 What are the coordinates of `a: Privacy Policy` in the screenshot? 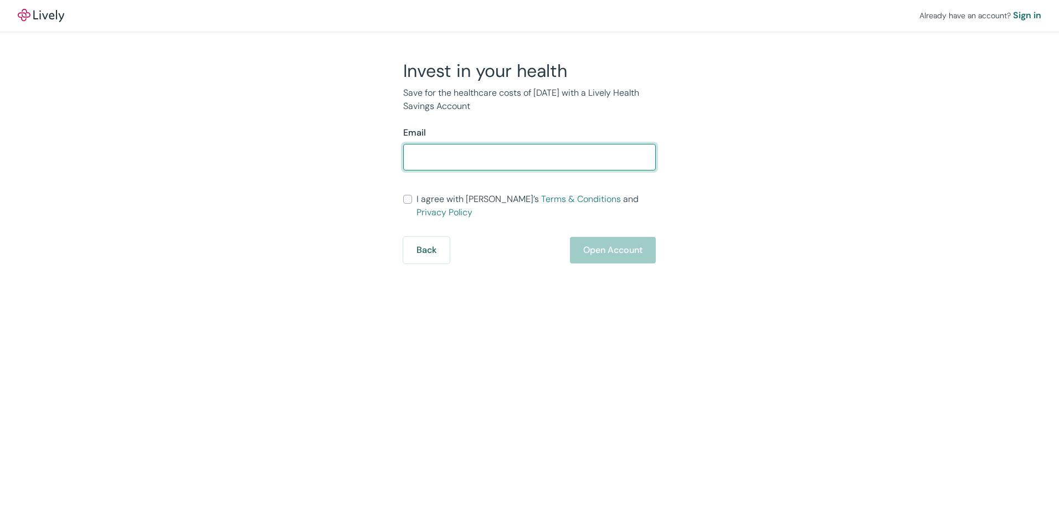 It's located at (444, 212).